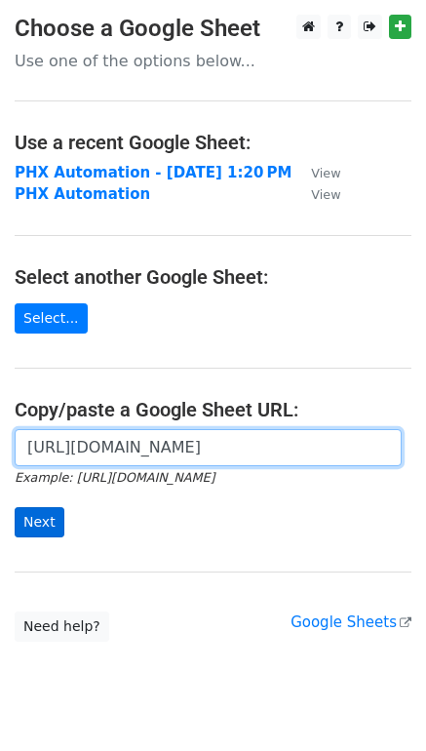  Describe the element at coordinates (213, 142) in the screenshot. I see `h4: Use a recent Google Sheet:` at that location.